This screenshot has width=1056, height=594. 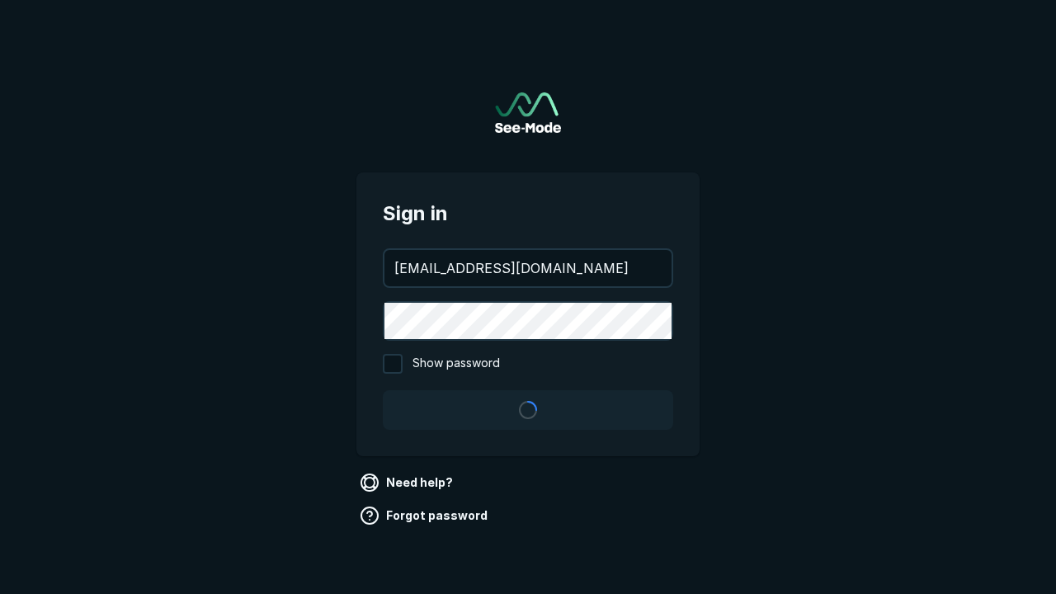 I want to click on a: Go to sign in, so click(x=528, y=112).